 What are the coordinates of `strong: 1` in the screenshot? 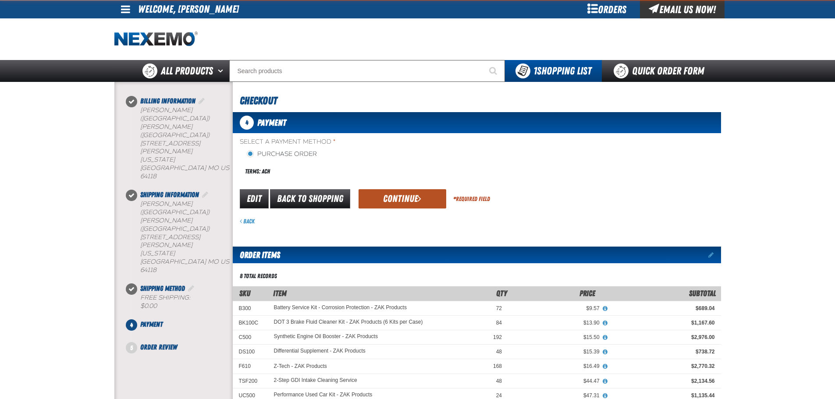 It's located at (535, 71).